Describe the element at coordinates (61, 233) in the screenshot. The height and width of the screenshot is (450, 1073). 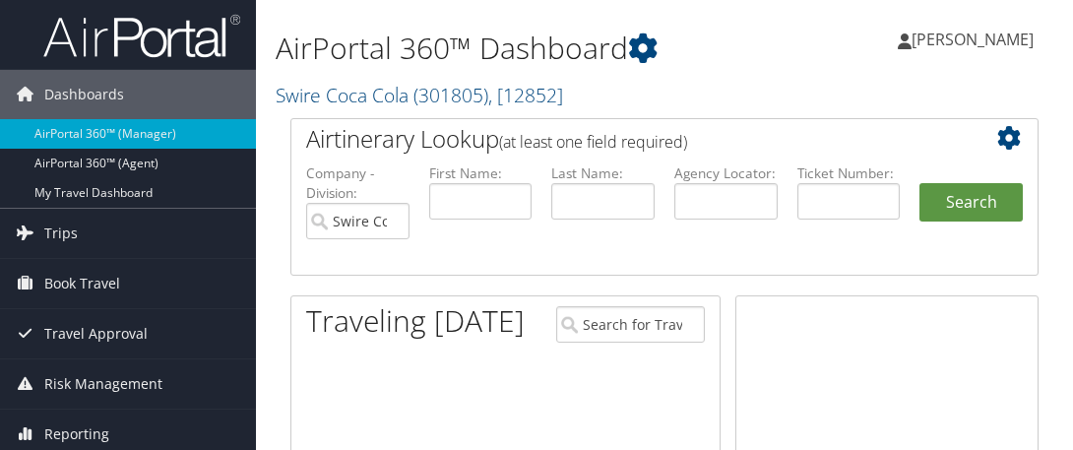
I see `span: Trips` at that location.